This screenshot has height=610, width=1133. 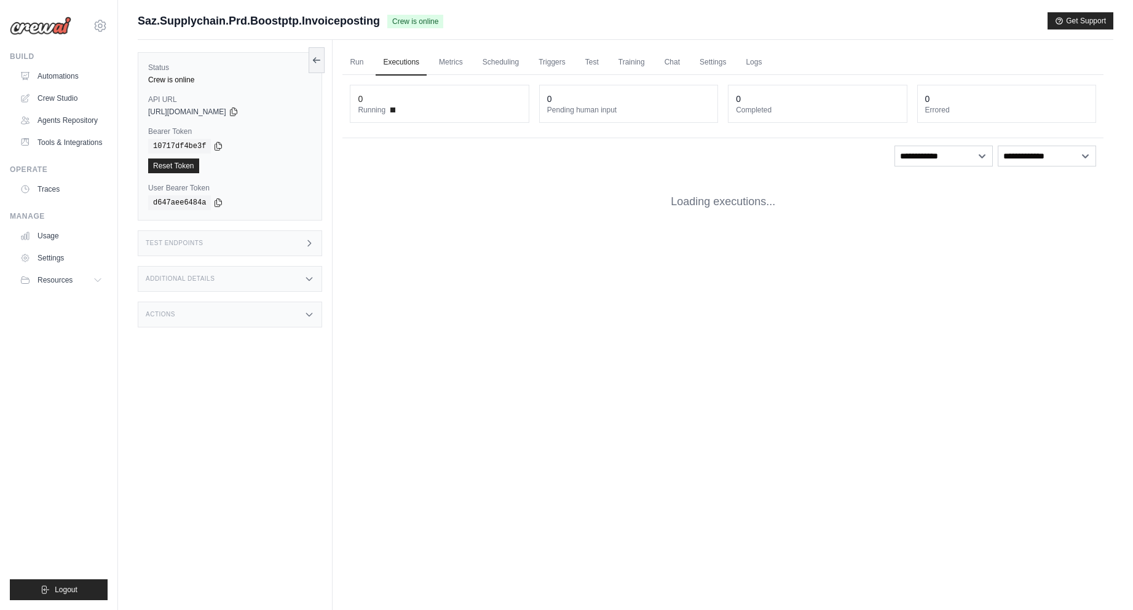 I want to click on a: Tools & Integrations, so click(x=61, y=143).